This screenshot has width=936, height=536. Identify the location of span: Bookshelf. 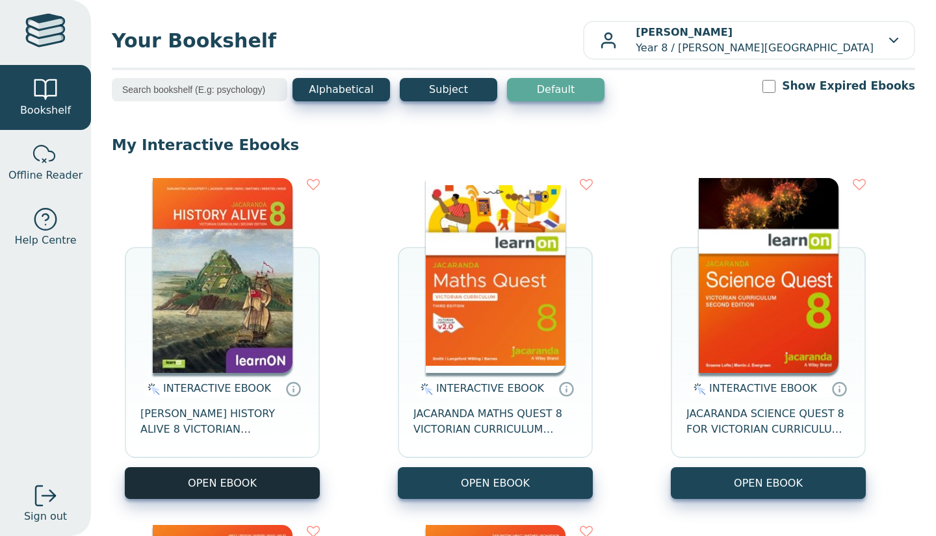
(46, 111).